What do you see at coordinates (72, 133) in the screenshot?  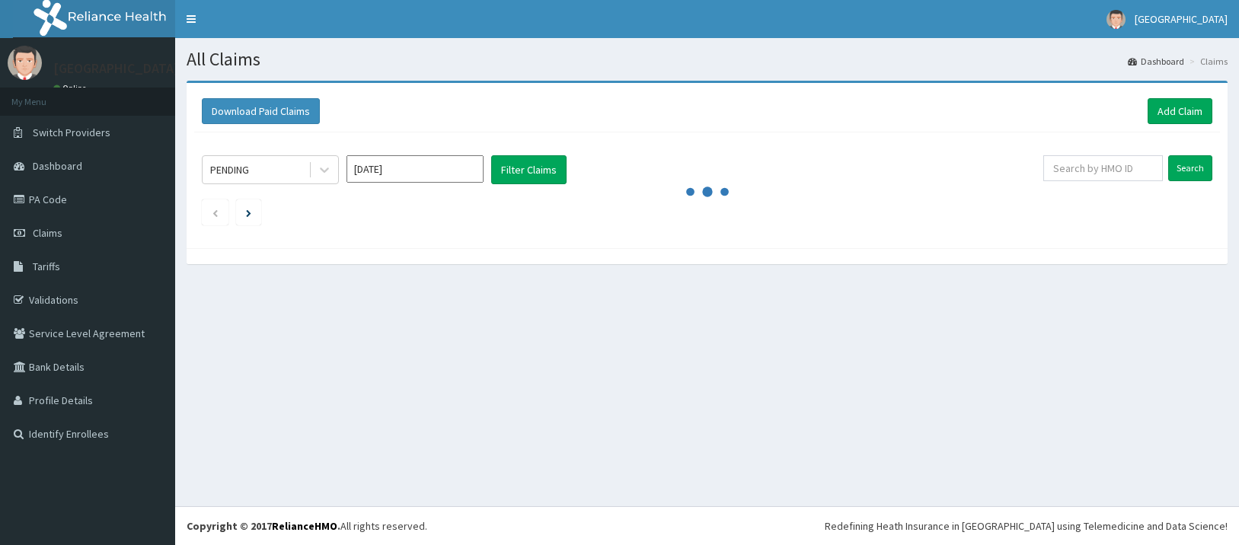 I see `span: Switch Providers` at bounding box center [72, 133].